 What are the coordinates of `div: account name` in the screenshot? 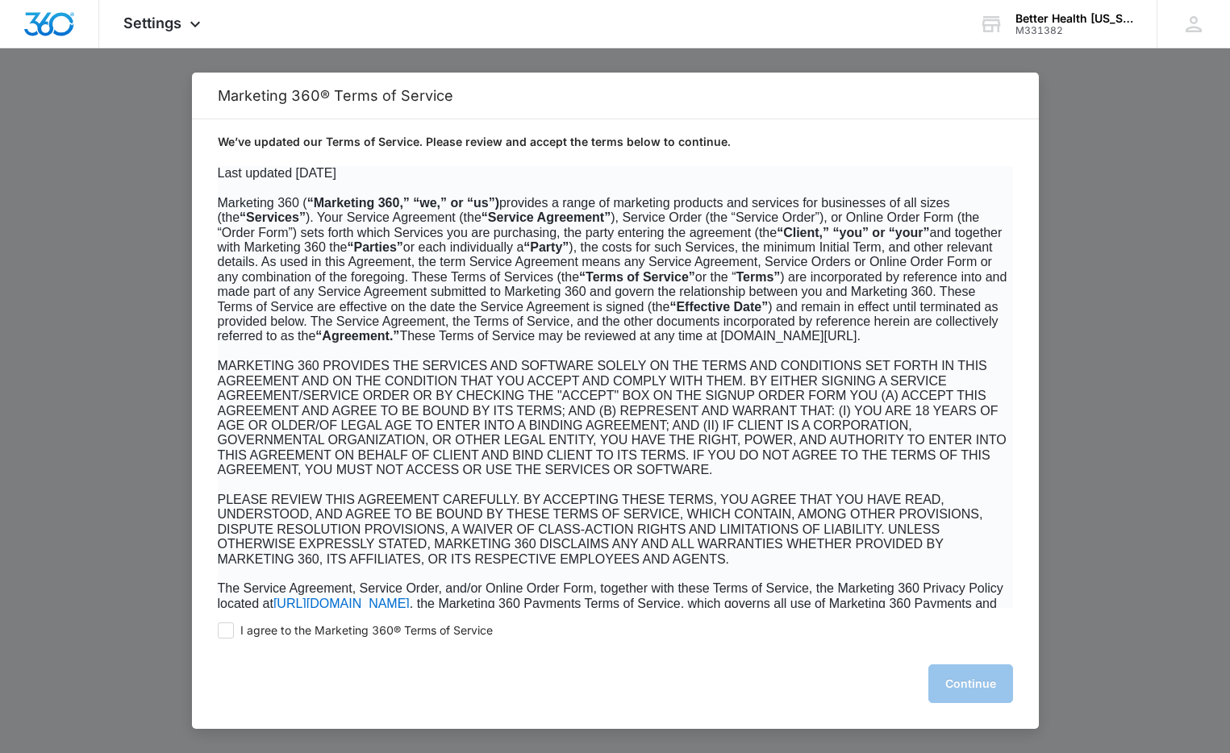 It's located at (1074, 19).